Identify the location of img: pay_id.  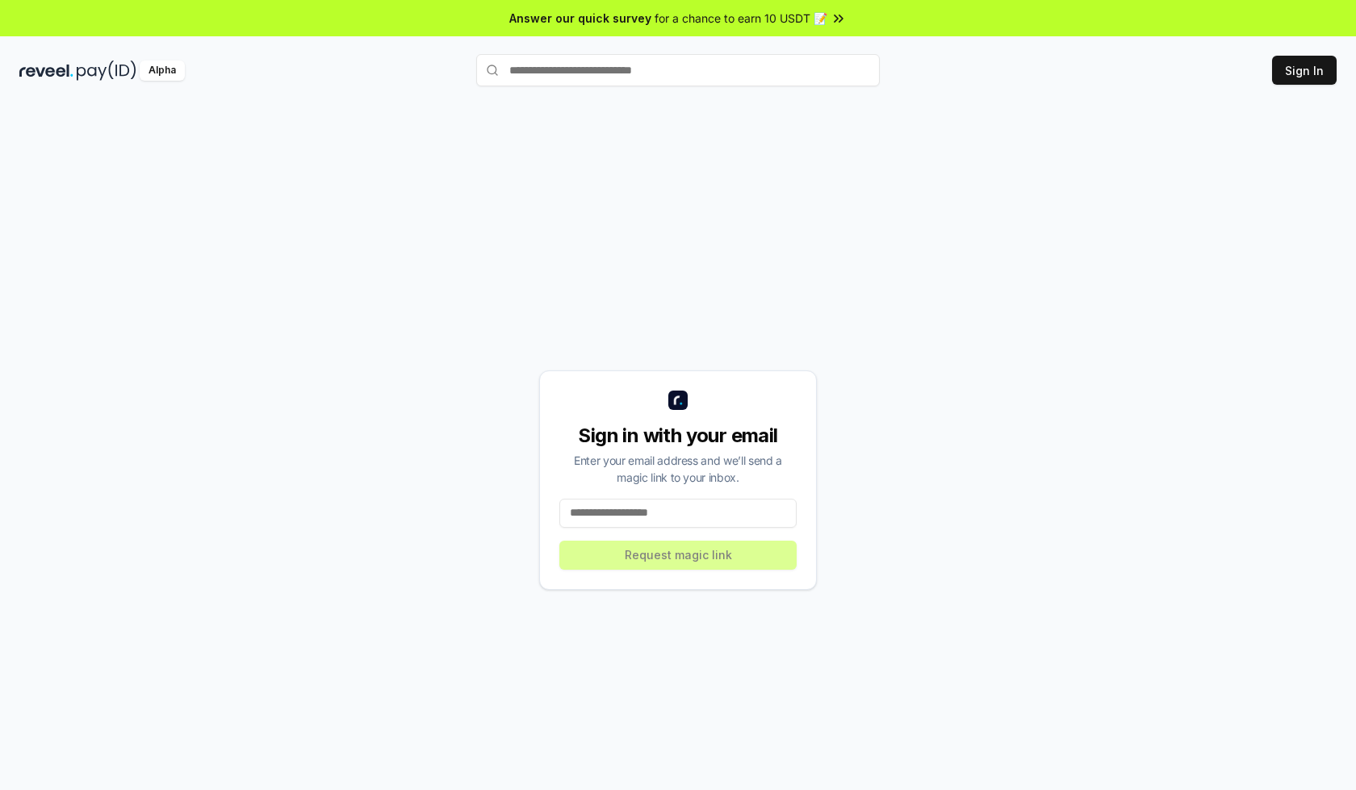
(107, 70).